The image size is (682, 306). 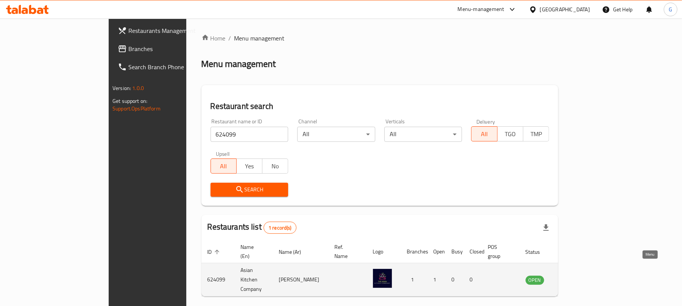 I want to click on span: Yes, so click(x=249, y=166).